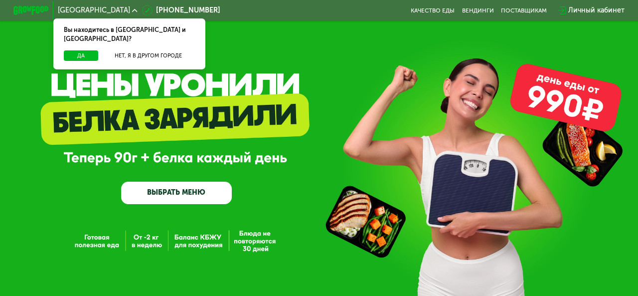 This screenshot has width=638, height=296. What do you see at coordinates (478, 10) in the screenshot?
I see `a: Вендинги` at bounding box center [478, 10].